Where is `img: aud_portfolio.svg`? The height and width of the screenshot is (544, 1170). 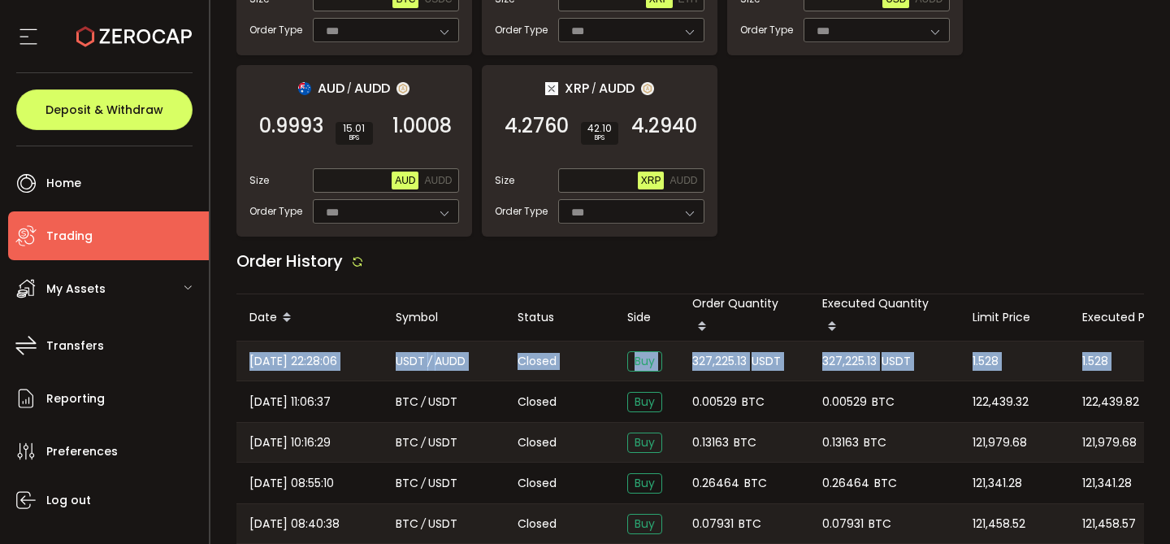 img: aud_portfolio.svg is located at coordinates (305, 89).